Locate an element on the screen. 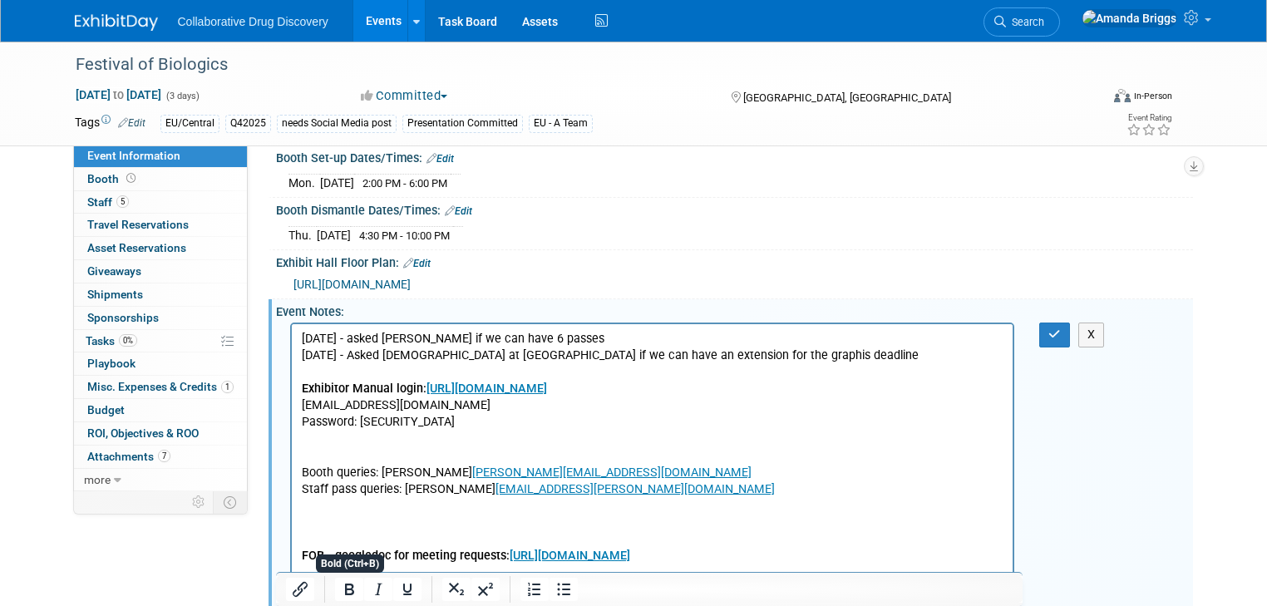 The image size is (1267, 606). span: Tasks is located at coordinates (111, 341).